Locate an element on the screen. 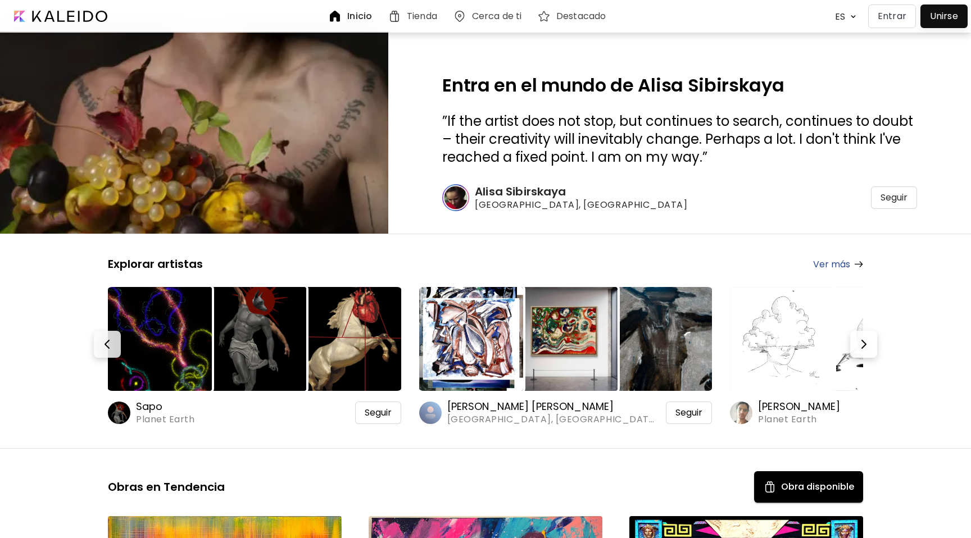  p: Entrar is located at coordinates (892, 16).